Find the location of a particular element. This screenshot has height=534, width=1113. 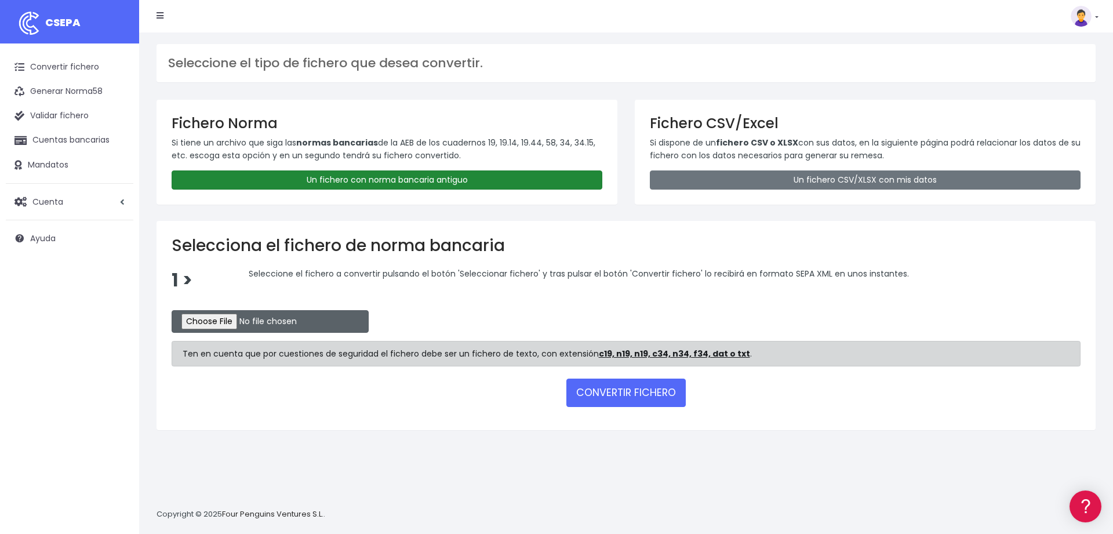

div: Convertir ficheros is located at coordinates (116, 133).